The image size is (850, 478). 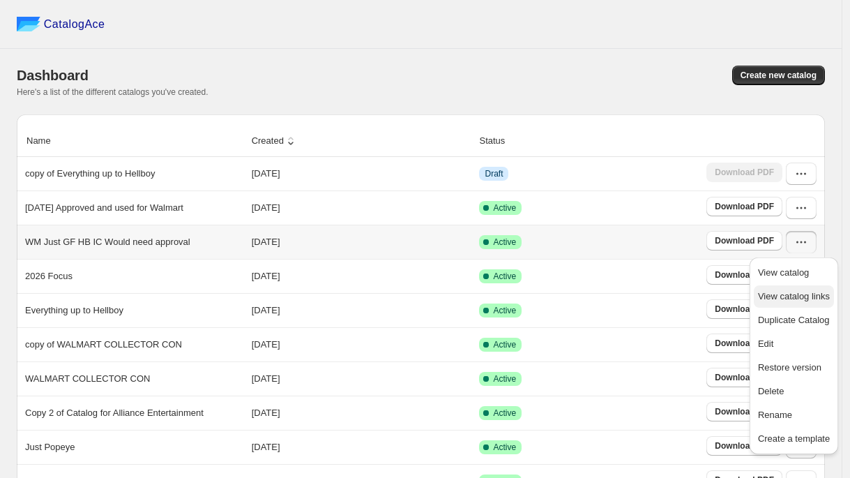 What do you see at coordinates (775, 414) in the screenshot?
I see `span: Rename` at bounding box center [775, 414].